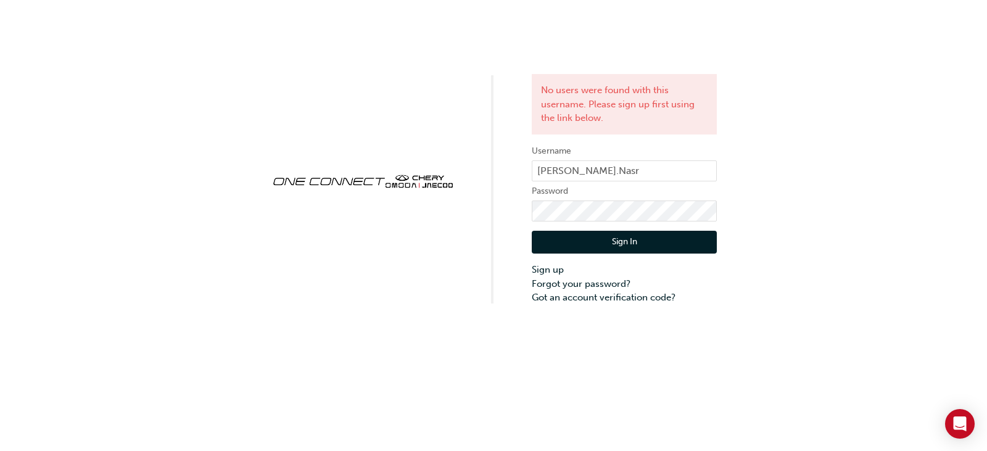  What do you see at coordinates (624, 151) in the screenshot?
I see `label: Username` at bounding box center [624, 151].